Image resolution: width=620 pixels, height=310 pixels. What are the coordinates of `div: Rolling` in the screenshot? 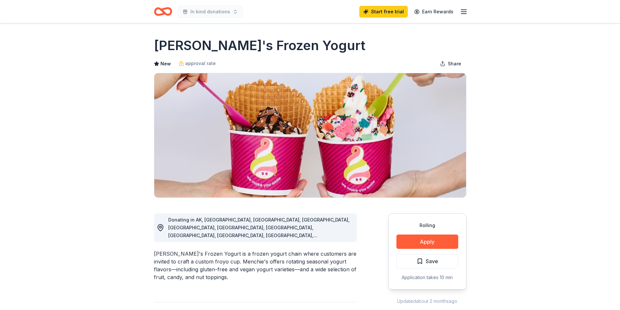 It's located at (427, 225).